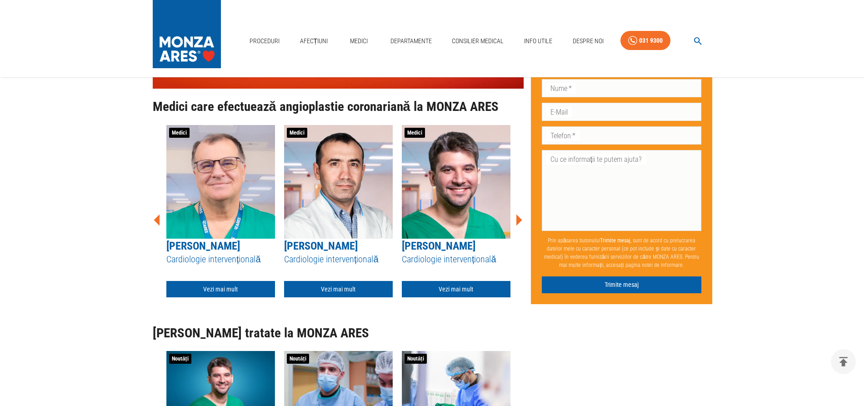 The width and height of the screenshot is (865, 406). I want to click on b: Trimite mesaj, so click(615, 240).